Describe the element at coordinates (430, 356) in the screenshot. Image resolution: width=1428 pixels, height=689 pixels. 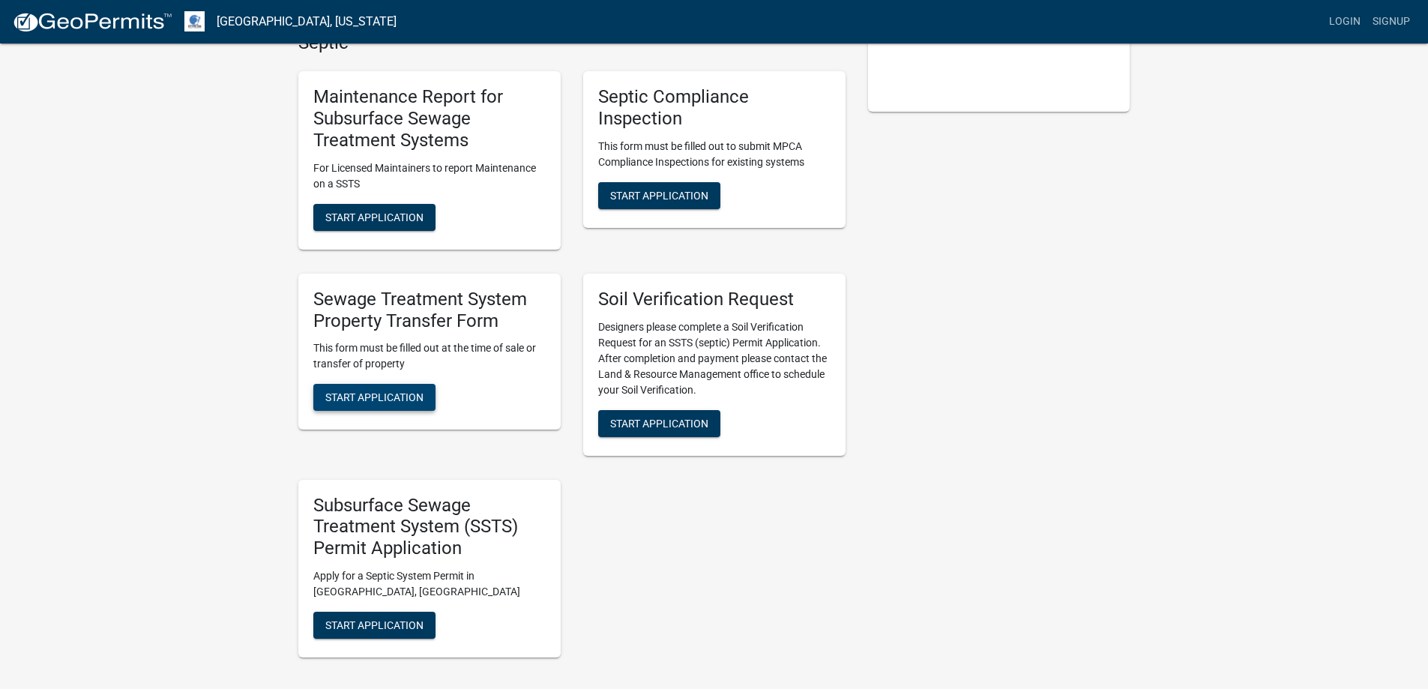
I see `p: This form must be filled out at the time of sale or transfer of property` at that location.